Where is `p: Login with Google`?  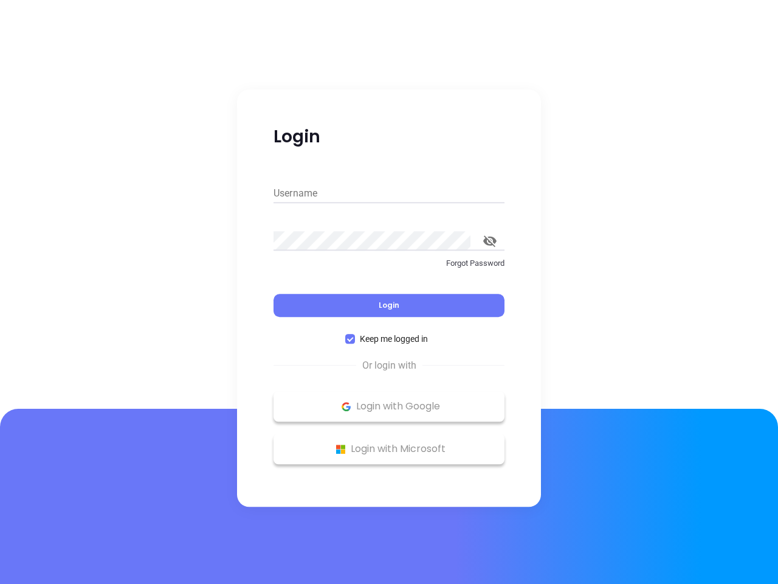
p: Login with Google is located at coordinates (389, 406).